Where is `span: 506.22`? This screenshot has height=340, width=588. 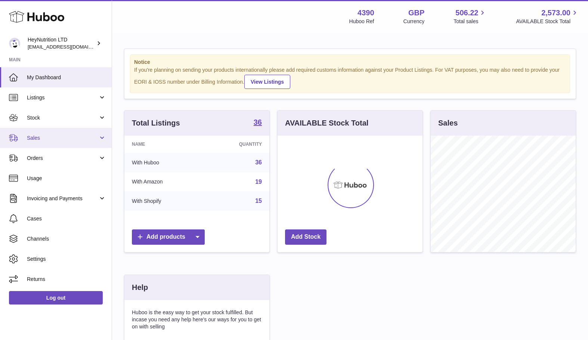
span: 506.22 is located at coordinates (466, 13).